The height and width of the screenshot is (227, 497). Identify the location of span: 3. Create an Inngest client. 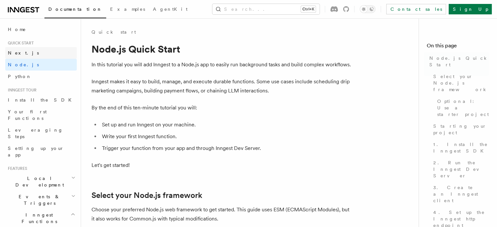
(461, 194).